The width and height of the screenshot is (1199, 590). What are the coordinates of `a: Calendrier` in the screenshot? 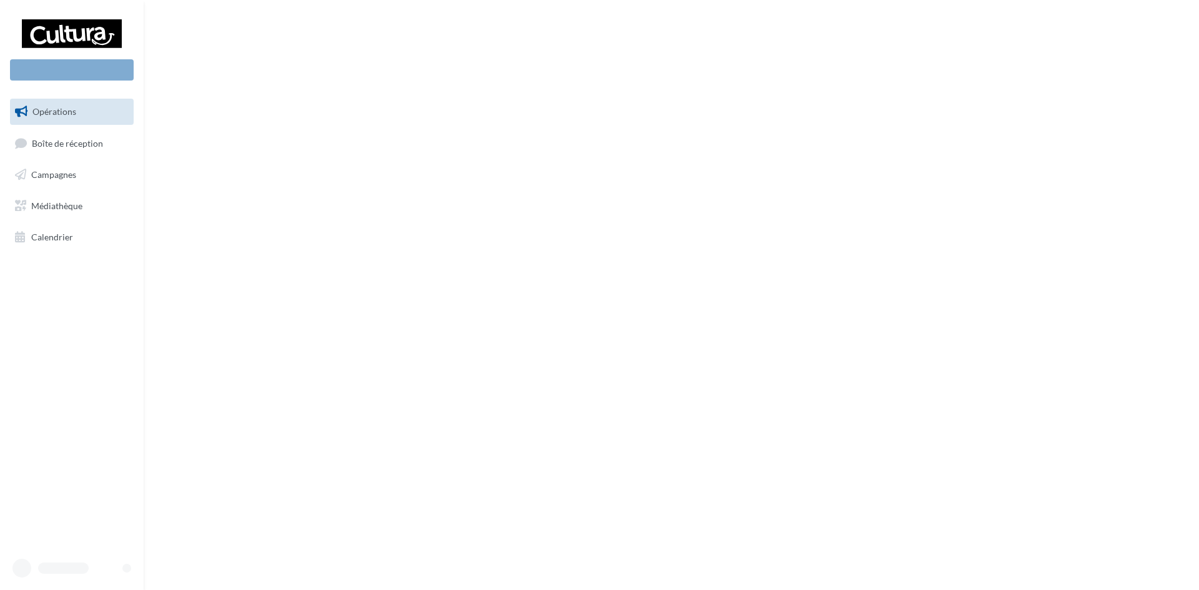 It's located at (72, 237).